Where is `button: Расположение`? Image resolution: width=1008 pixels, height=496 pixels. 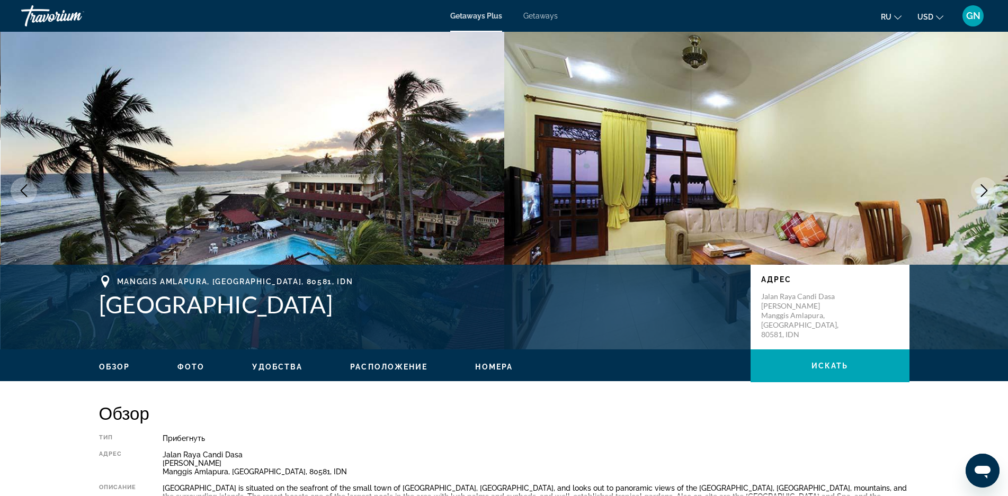
button: Расположение is located at coordinates (389, 367).